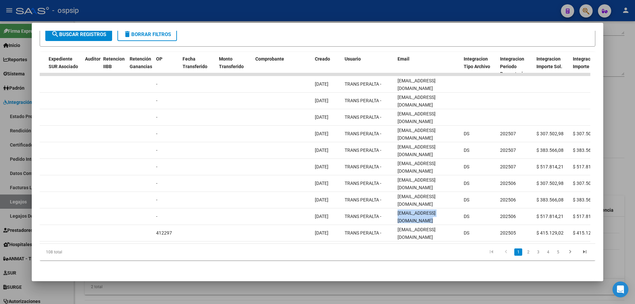 The width and height of the screenshot is (635, 304). I want to click on li: page 4, so click(548, 252).